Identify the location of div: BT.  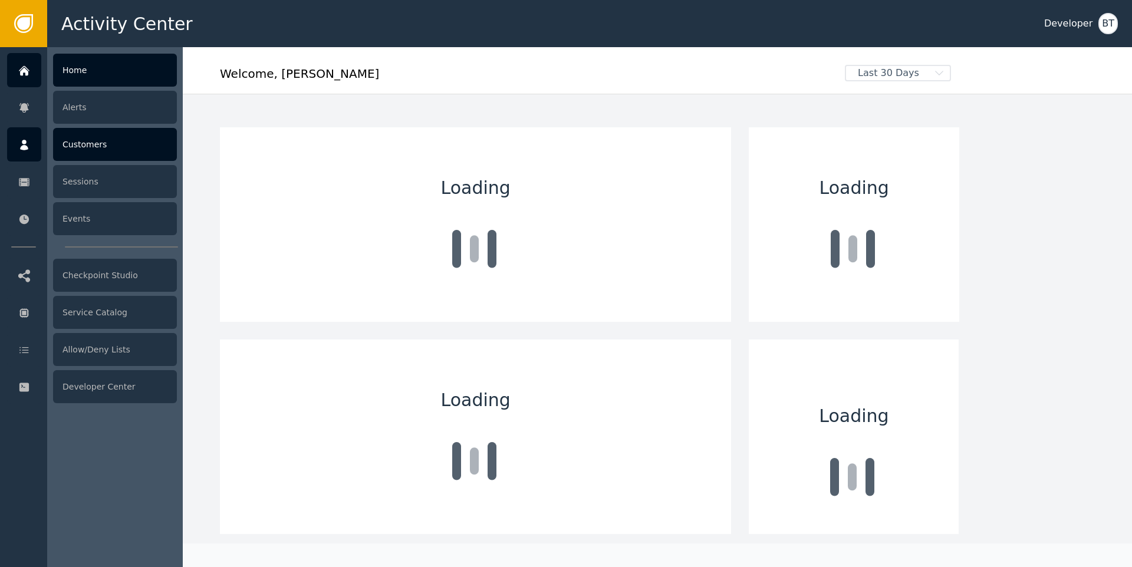
(1107, 24).